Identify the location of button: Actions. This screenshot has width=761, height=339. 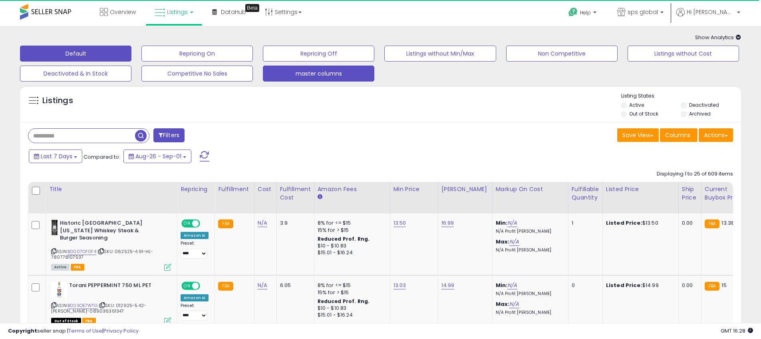
(715, 135).